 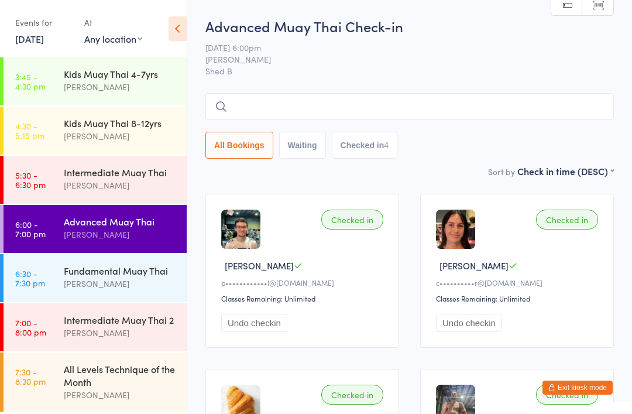 I want to click on time: 7:30 - 8:30 pm, so click(x=30, y=376).